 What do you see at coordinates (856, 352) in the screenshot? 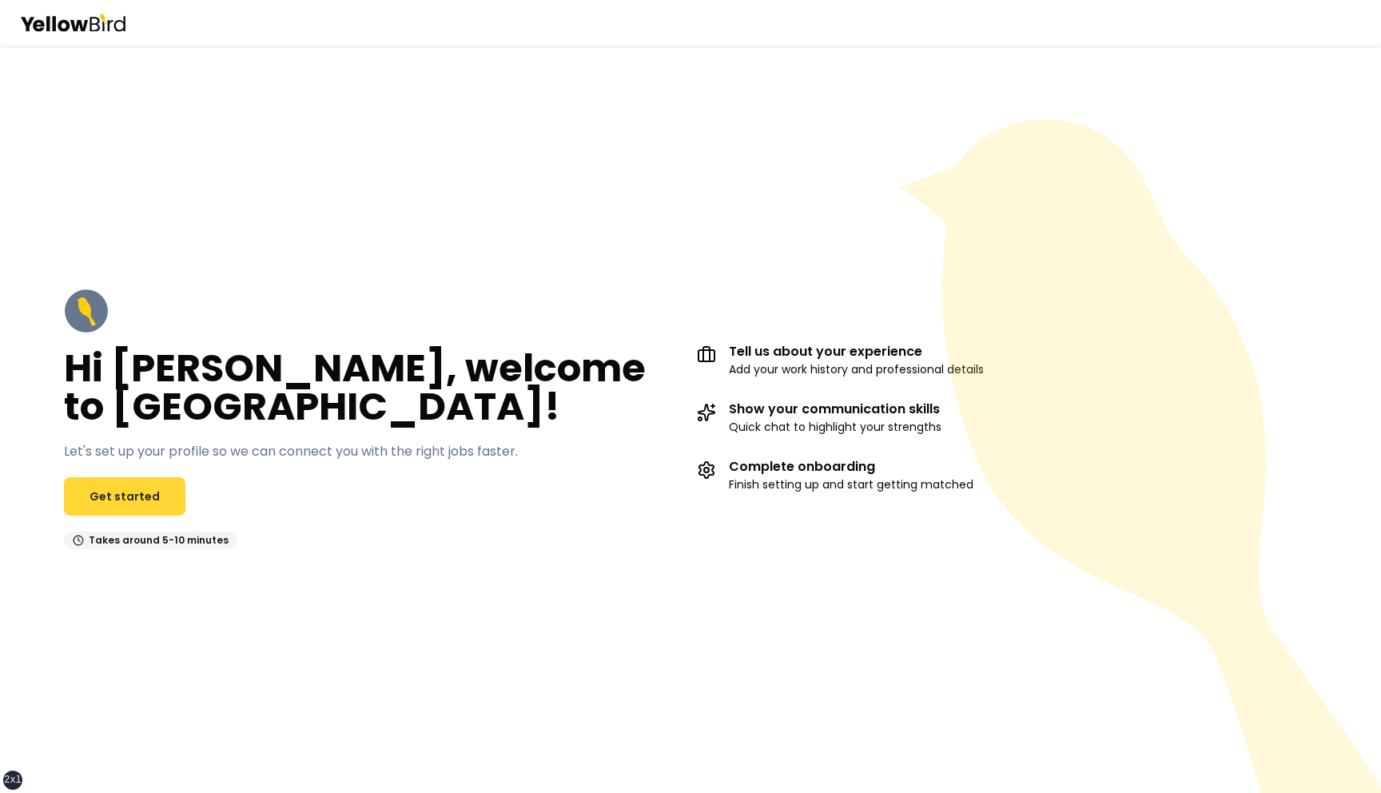
I see `h3: Tell us about your experience` at bounding box center [856, 352].